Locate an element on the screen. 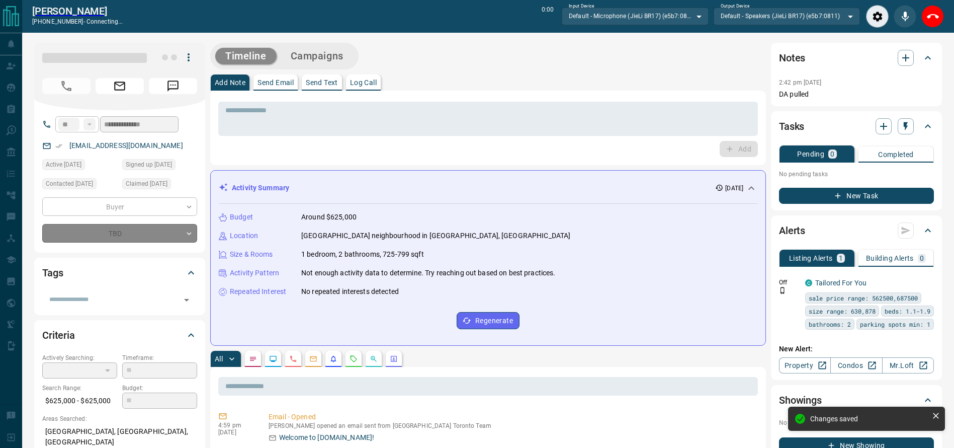 This screenshot has width=954, height=448. svg: Lead Browsing Activity is located at coordinates (273, 359).